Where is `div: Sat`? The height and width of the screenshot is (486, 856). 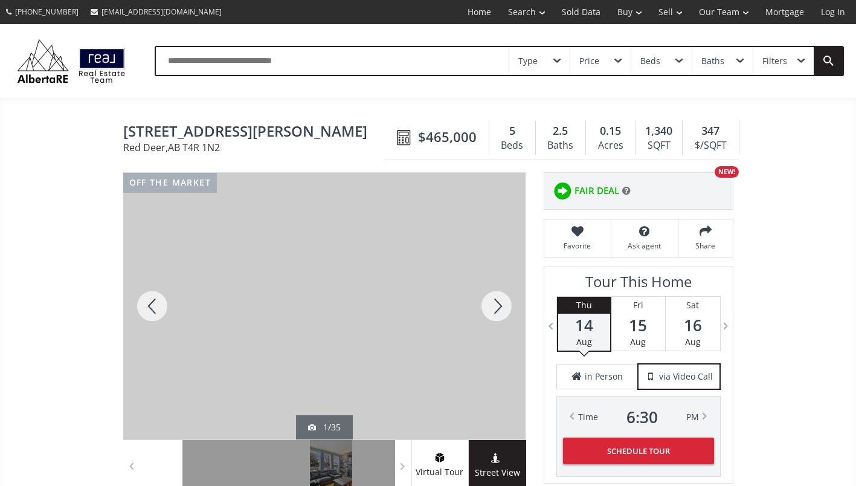
div: Sat is located at coordinates (693, 305).